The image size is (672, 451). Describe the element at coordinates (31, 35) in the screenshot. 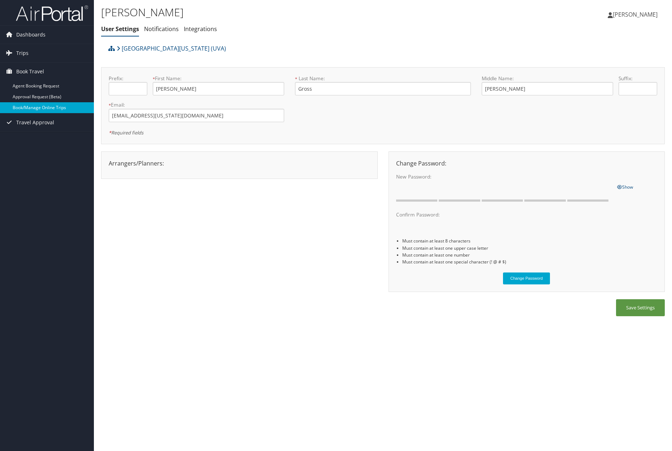

I see `span: Dashboards` at that location.